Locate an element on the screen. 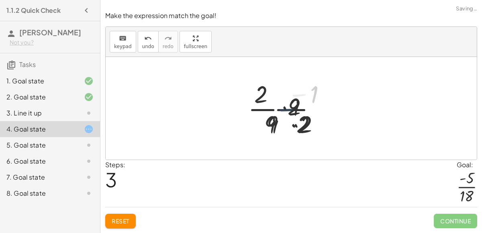  button: undoundo is located at coordinates (148, 42).